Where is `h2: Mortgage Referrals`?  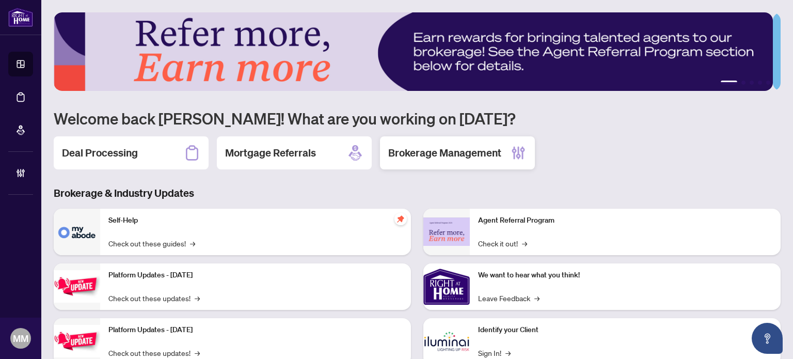
h2: Mortgage Referrals is located at coordinates (270, 153).